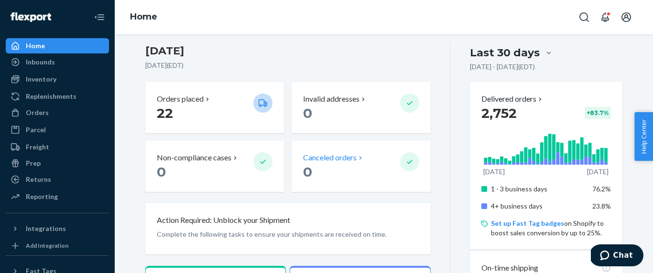  I want to click on div: Reporting, so click(42, 197).